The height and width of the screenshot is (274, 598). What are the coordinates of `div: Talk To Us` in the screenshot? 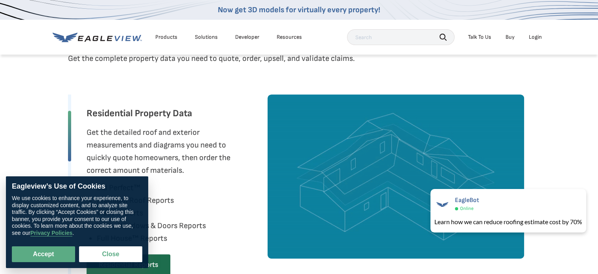 It's located at (479, 37).